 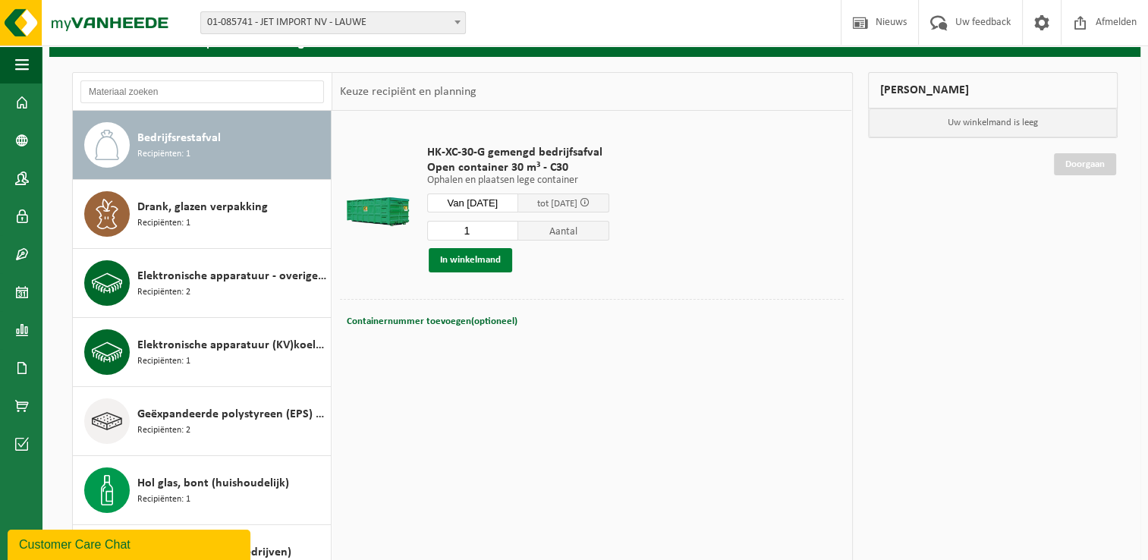 What do you see at coordinates (232, 414) in the screenshot?
I see `span: Geëxpandeerde polystyreen (EPS) verpakking (< 1 m² per stuk), recycleerbaar` at bounding box center [232, 414].